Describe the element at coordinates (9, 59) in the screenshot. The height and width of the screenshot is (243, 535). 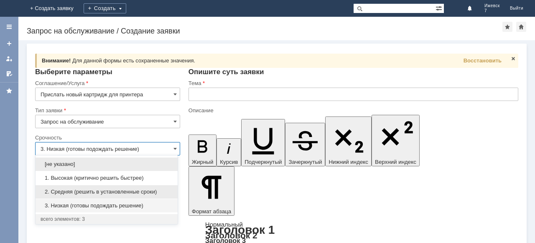
I see `a: Мои заявки` at that location.